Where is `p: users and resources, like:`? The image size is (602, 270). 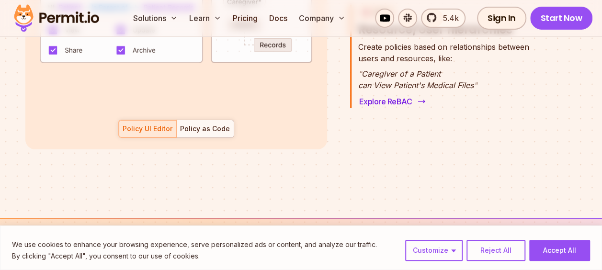 p: users and resources, like: is located at coordinates (443, 53).